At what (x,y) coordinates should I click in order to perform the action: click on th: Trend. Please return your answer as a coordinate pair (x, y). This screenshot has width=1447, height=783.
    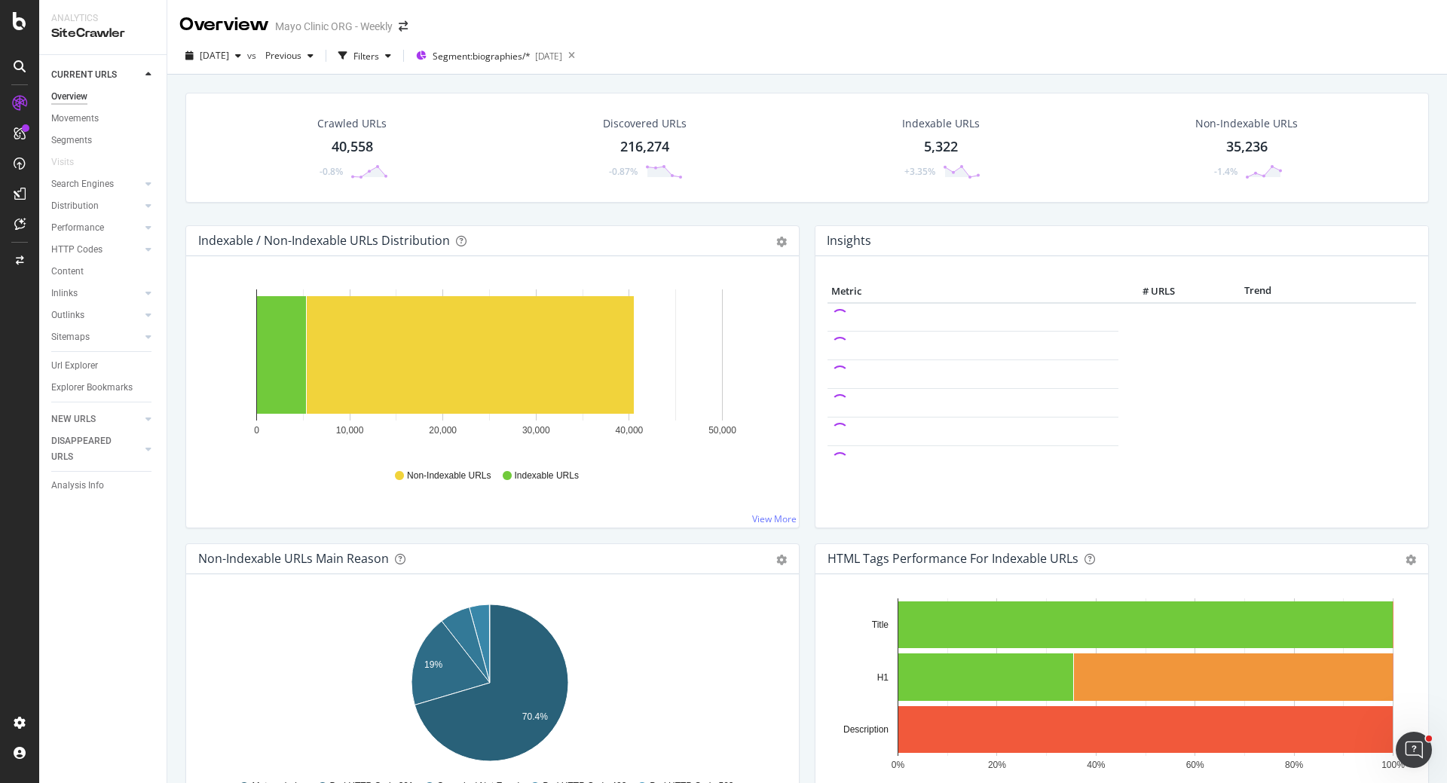
    Looking at the image, I should click on (1258, 292).